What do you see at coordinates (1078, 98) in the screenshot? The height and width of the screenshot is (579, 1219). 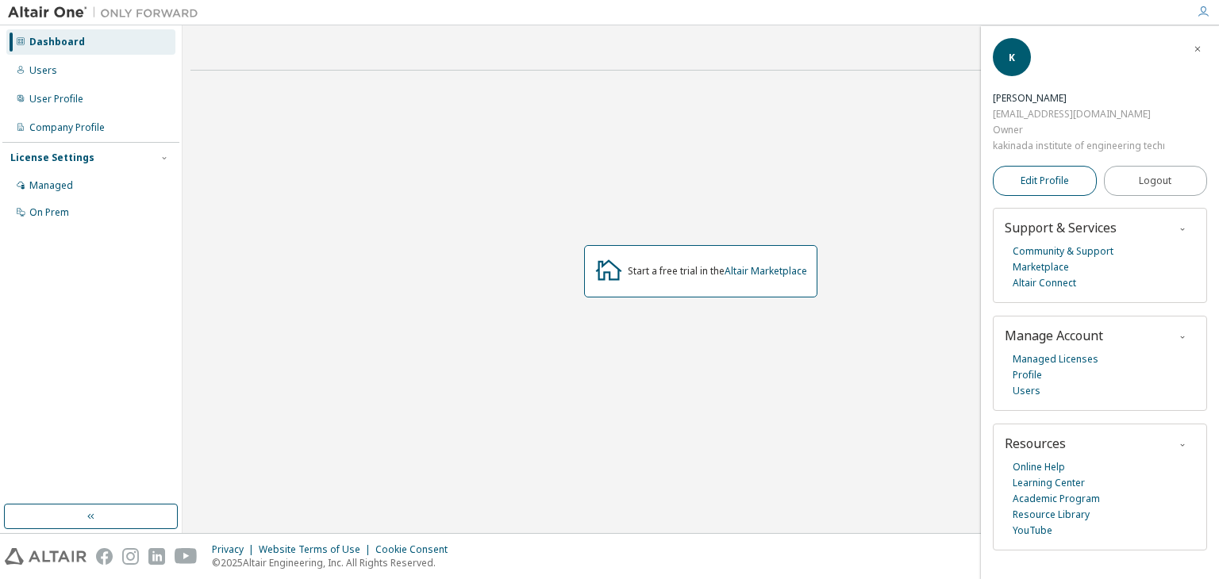 I see `div: KUNCHAM DURGA PRASAD` at bounding box center [1078, 98].